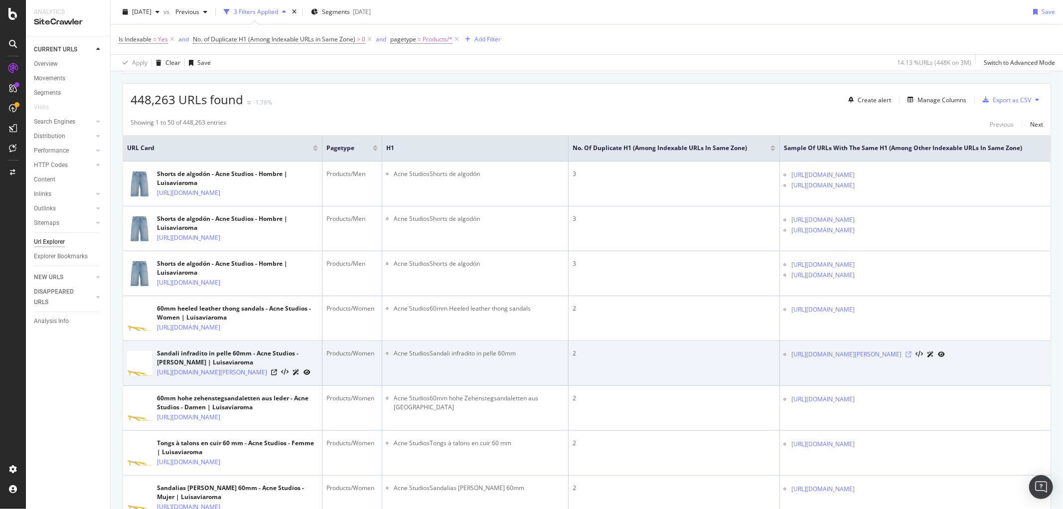  Describe the element at coordinates (63, 194) in the screenshot. I see `a: Inlinks` at that location.